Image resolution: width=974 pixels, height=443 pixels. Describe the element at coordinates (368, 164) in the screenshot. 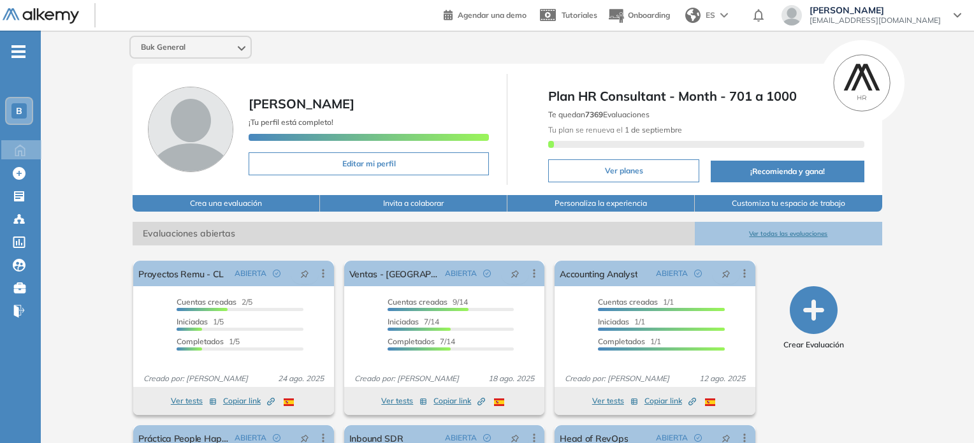

I see `button: Editar mi perfil` at that location.